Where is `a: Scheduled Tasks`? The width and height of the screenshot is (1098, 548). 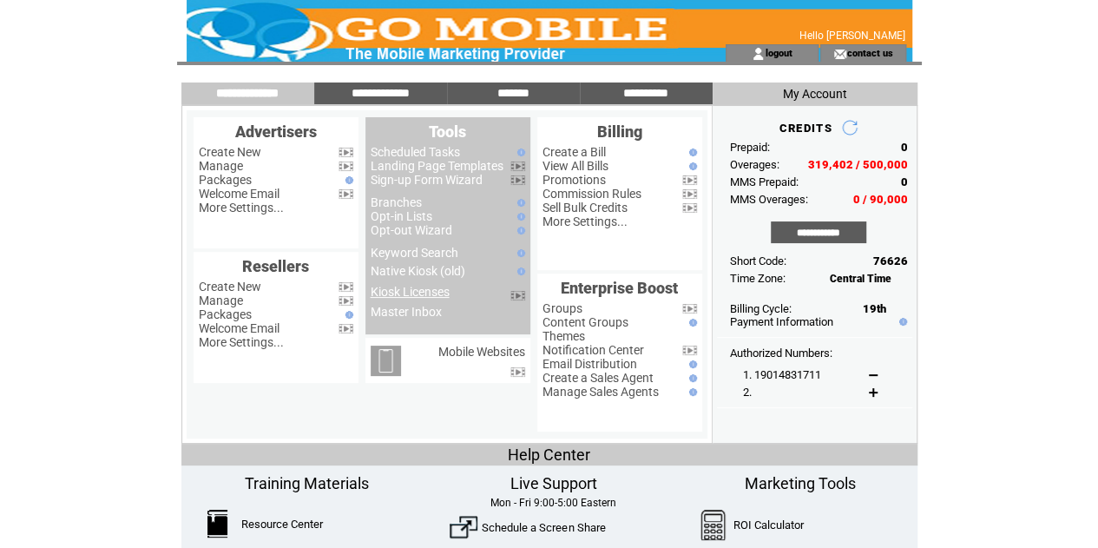 a: Scheduled Tasks is located at coordinates (415, 152).